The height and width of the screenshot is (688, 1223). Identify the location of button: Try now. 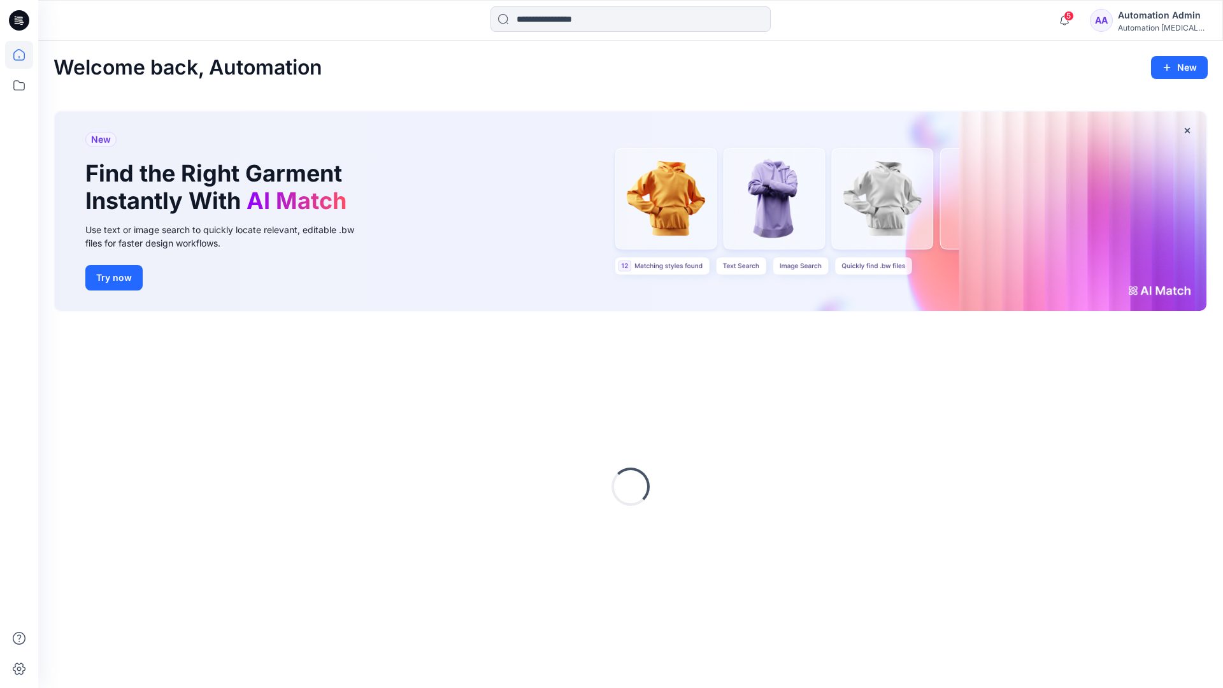
(114, 278).